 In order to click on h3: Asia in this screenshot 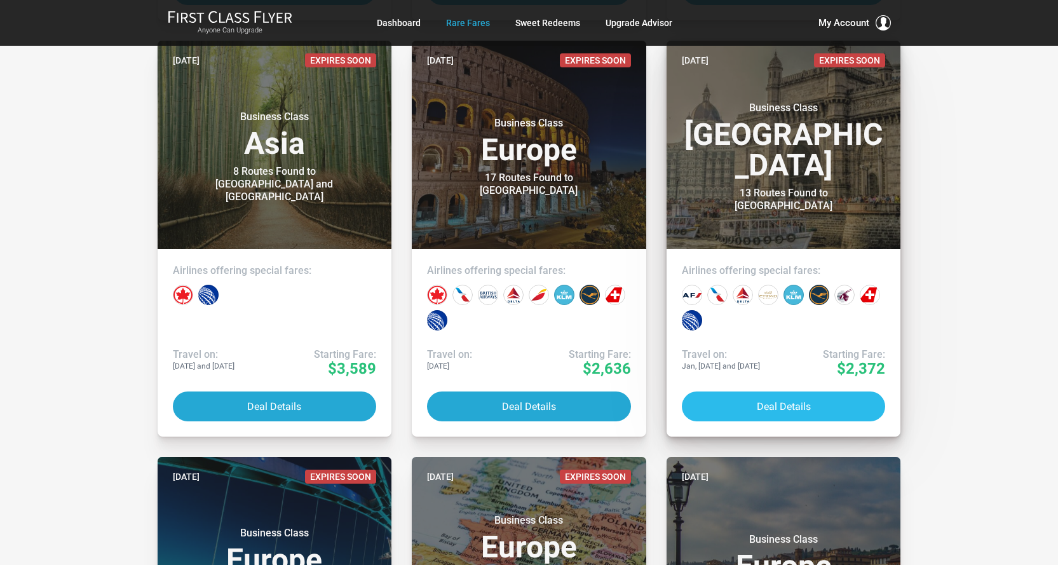, I will do `click(274, 135)`.